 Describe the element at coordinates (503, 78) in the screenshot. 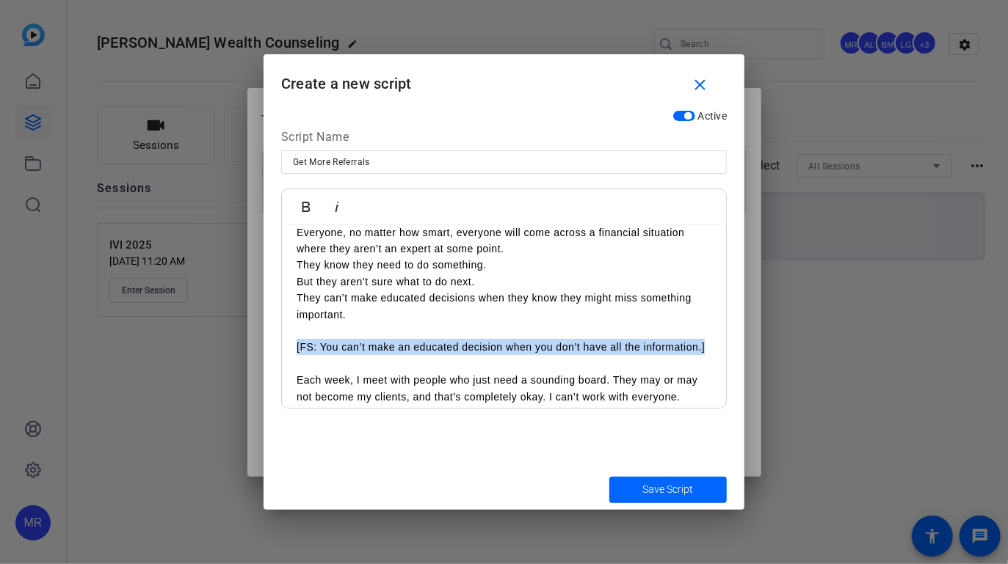

I see `h1: Create a new script` at that location.